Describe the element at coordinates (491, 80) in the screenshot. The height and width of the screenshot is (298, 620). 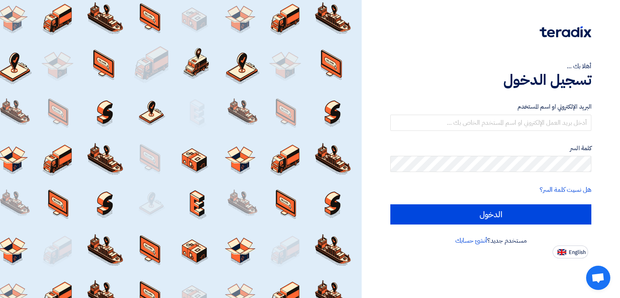
I see `h1: تسجيل الدخول` at that location.